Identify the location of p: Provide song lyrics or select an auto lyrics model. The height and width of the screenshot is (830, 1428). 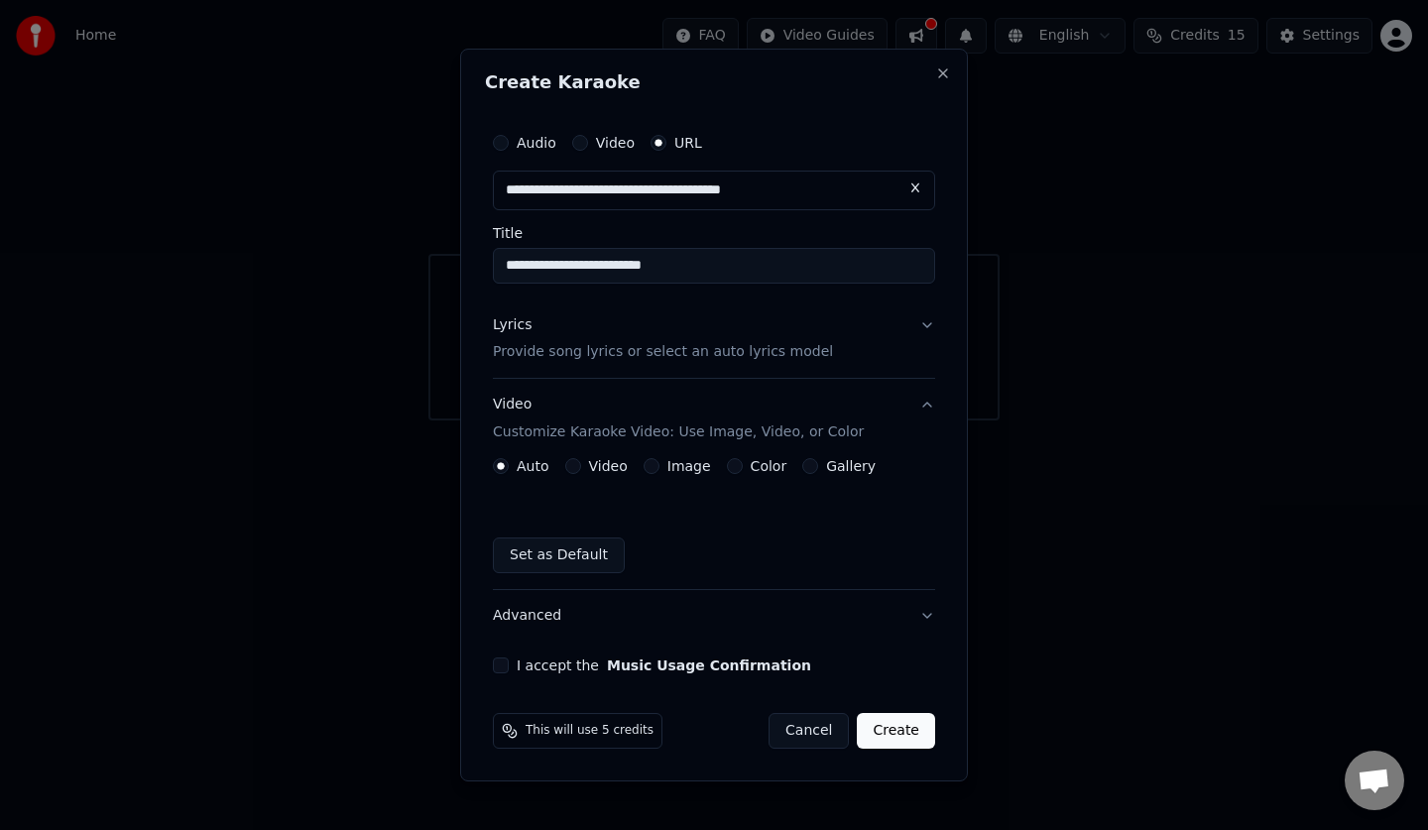
(663, 353).